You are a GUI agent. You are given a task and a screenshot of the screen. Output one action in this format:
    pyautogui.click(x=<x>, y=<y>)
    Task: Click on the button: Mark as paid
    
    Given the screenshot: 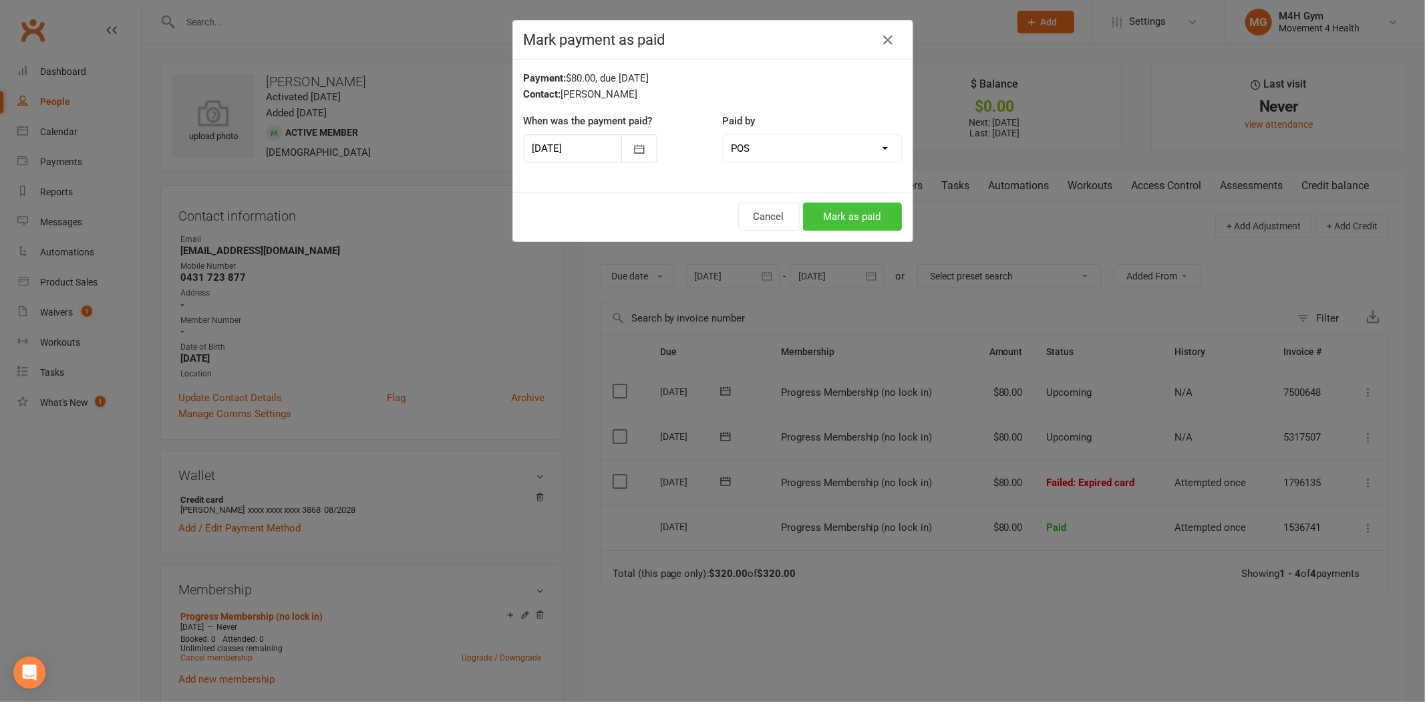 What is the action you would take?
    pyautogui.click(x=853, y=217)
    